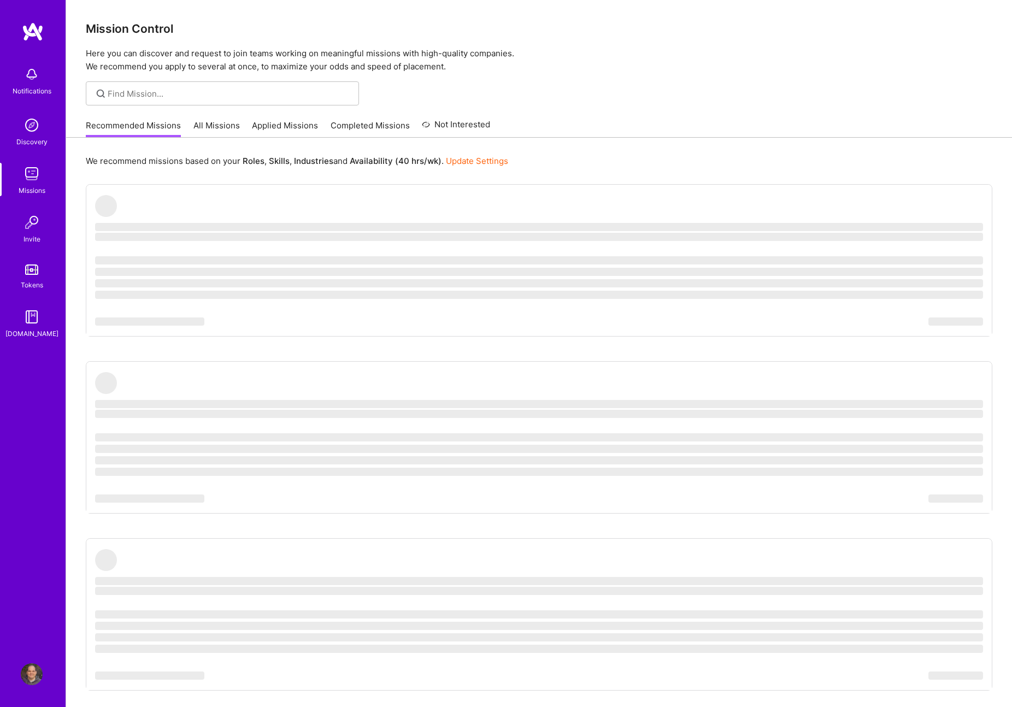  I want to click on div: Discovery, so click(32, 141).